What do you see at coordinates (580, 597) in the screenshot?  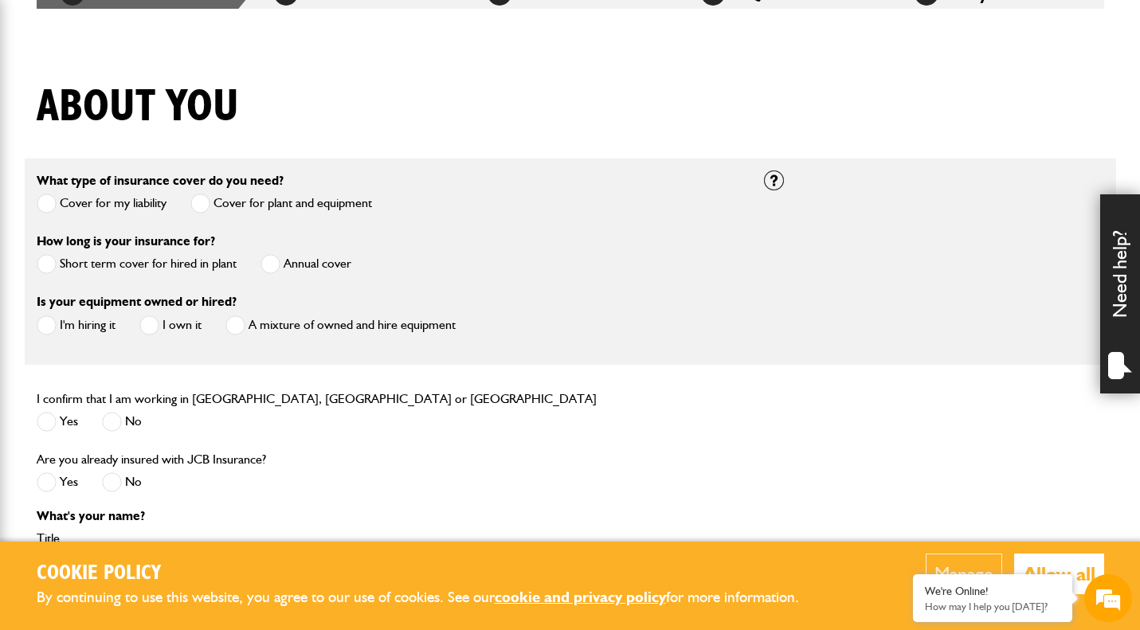 I see `a: cookie and privacy policy` at bounding box center [580, 597].